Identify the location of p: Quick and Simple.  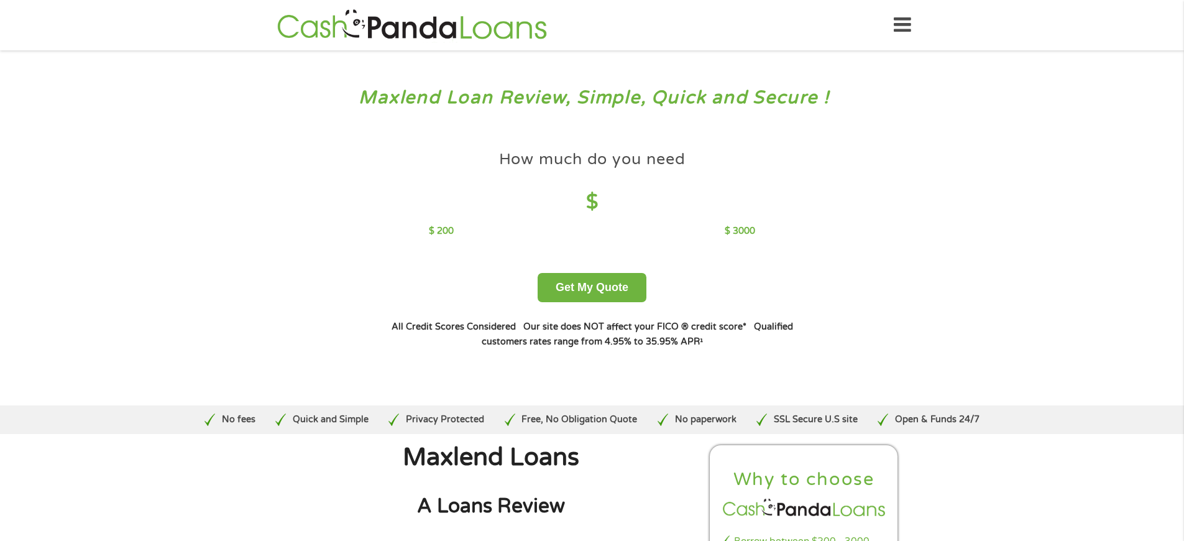
(331, 420).